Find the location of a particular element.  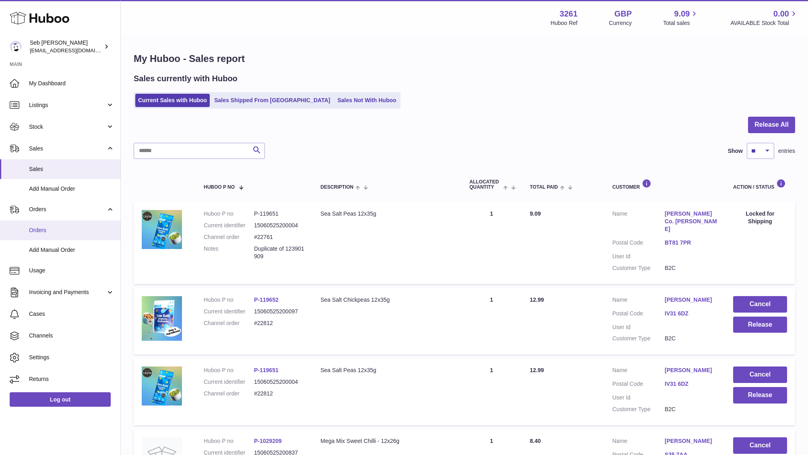

h2: Sales currently with Huboo is located at coordinates (186, 78).